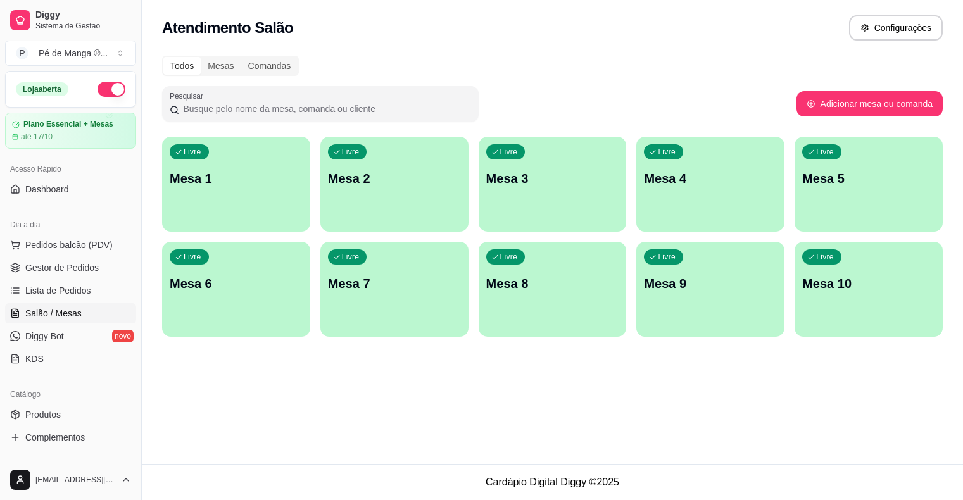  Describe the element at coordinates (47, 189) in the screenshot. I see `span: Dashboard` at that location.